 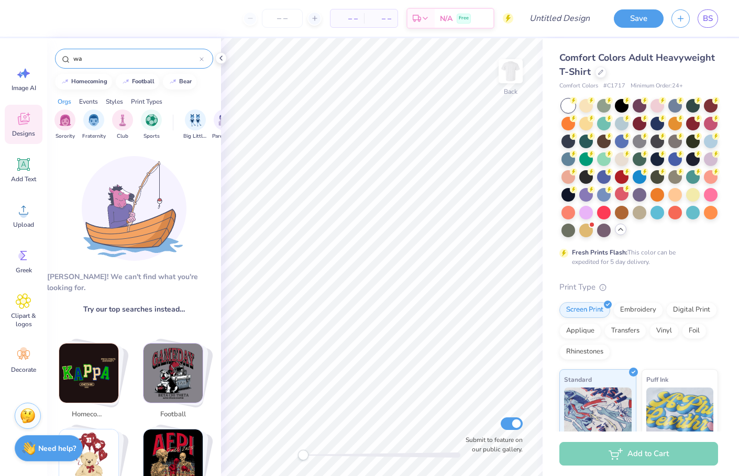 What do you see at coordinates (88, 415) in the screenshot?
I see `span: homecoming` at bounding box center [88, 415].